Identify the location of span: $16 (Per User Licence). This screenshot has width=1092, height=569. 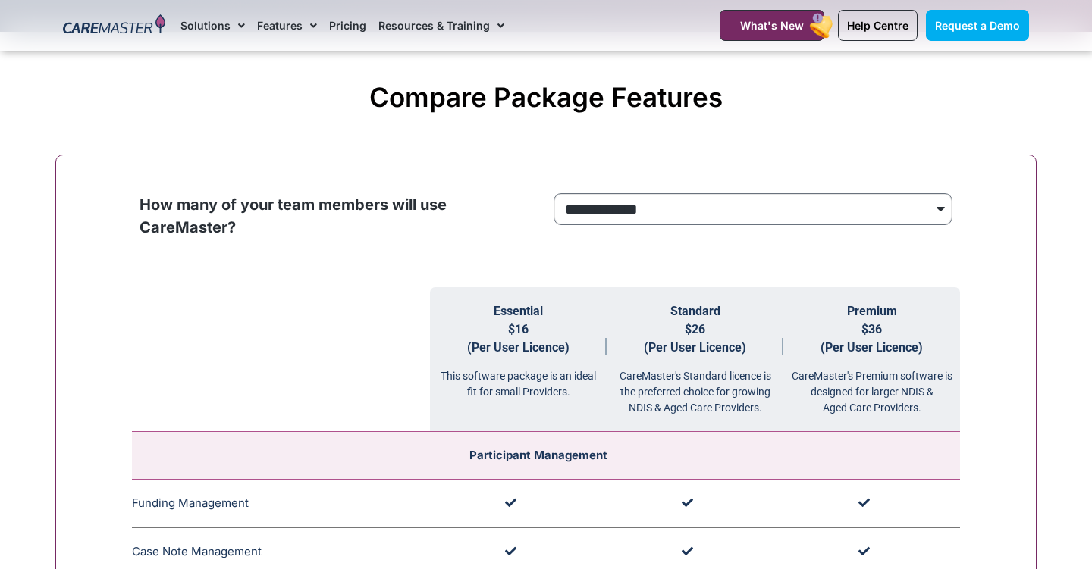
(518, 338).